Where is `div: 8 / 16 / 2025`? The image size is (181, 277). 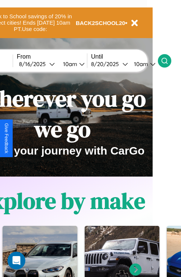 div: 8 / 16 / 2025 is located at coordinates (34, 64).